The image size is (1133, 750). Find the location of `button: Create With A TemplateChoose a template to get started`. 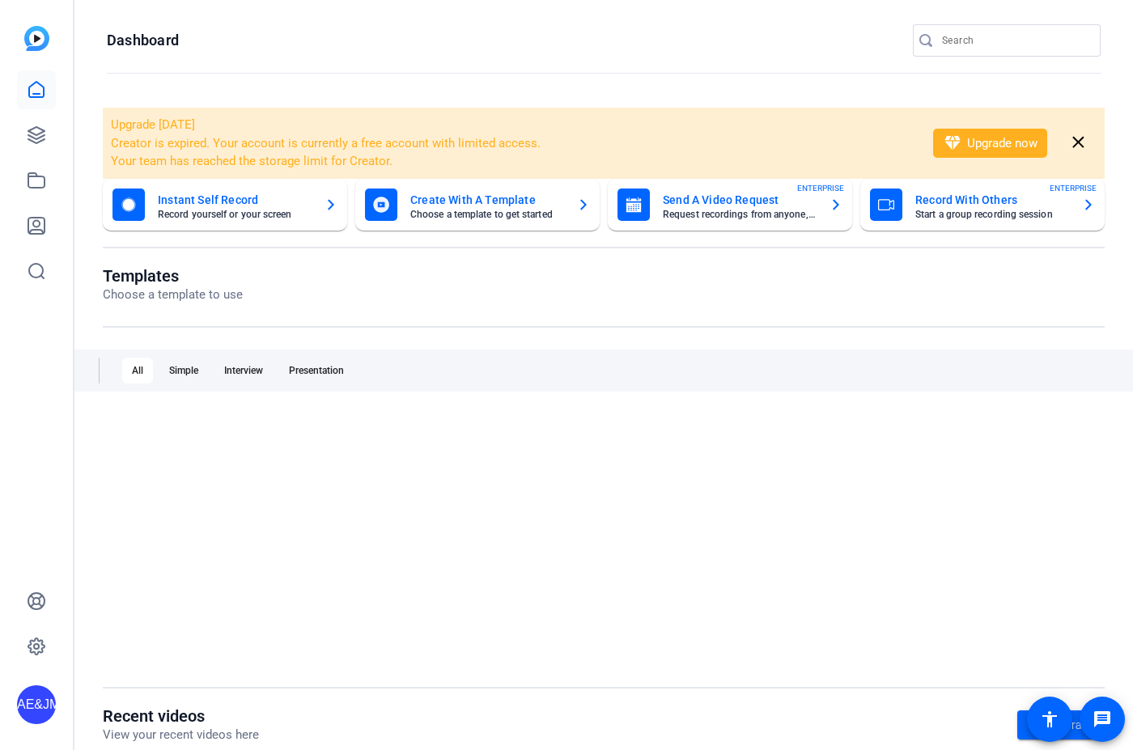

button: Create With A TemplateChoose a template to get started is located at coordinates (477, 205).